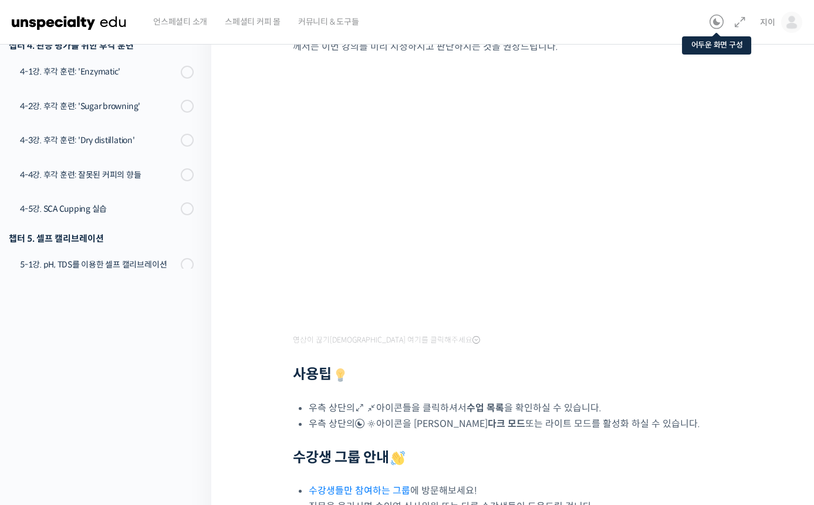 The width and height of the screenshot is (814, 505). What do you see at coordinates (99, 265) in the screenshot?
I see `div: 5-1강. pH, TDS를 이용한 셀프 캘리브레이션` at bounding box center [99, 265].